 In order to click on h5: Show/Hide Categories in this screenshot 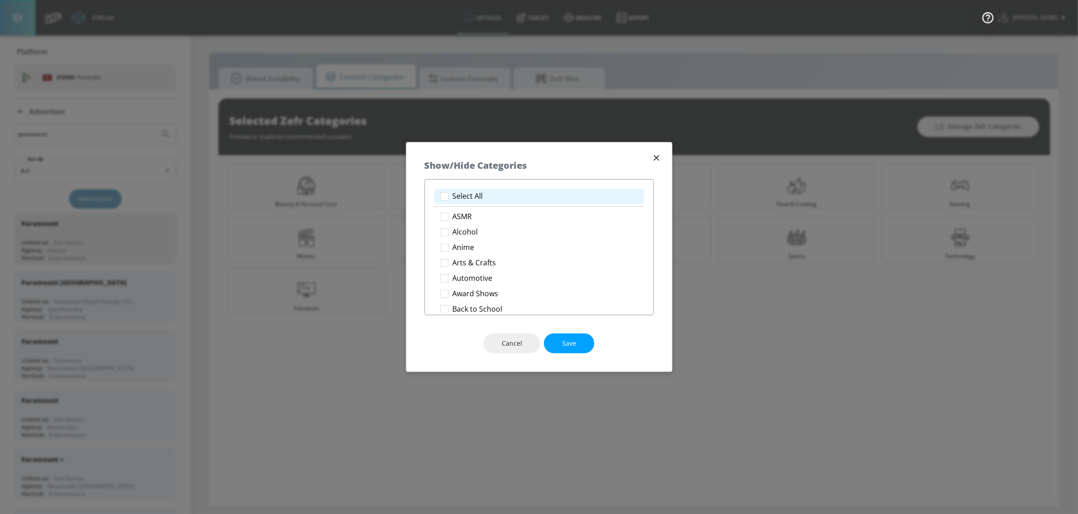, I will do `click(476, 165)`.